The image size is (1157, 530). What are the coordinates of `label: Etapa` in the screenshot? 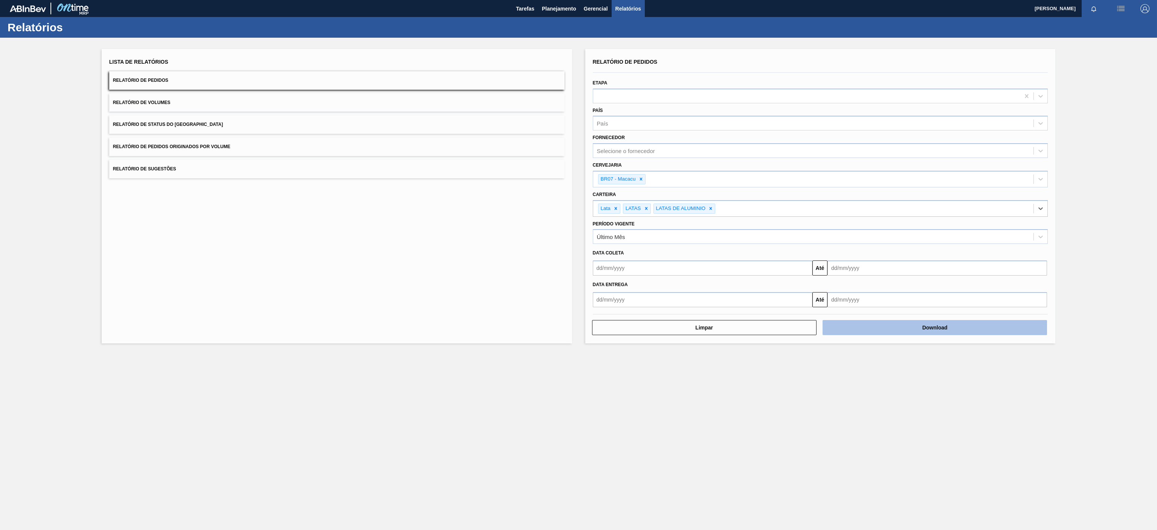 It's located at (600, 83).